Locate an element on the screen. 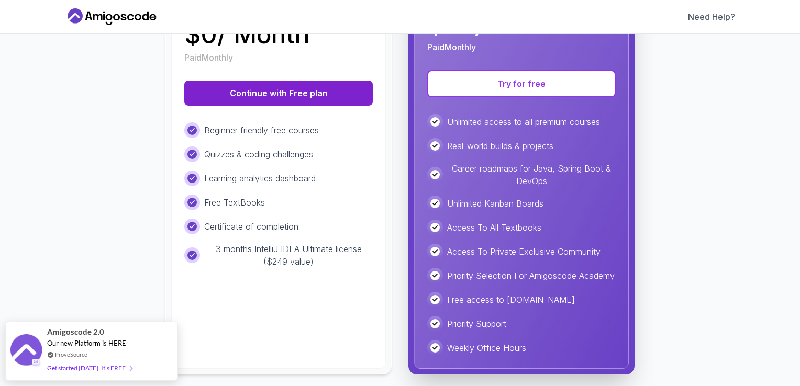 The width and height of the screenshot is (800, 386). p: Access To Private Exclusive Community is located at coordinates (524, 252).